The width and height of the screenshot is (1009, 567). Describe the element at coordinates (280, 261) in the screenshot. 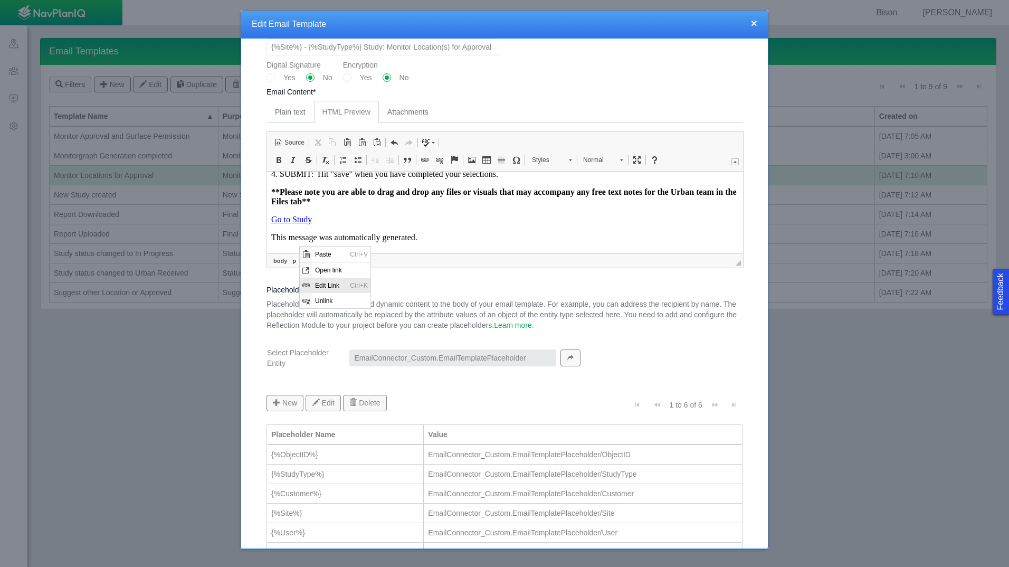

I see `a: body element` at that location.